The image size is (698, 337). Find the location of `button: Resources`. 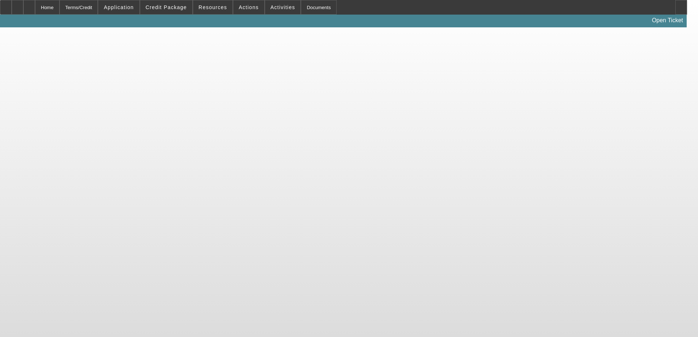

button: Resources is located at coordinates (213, 7).